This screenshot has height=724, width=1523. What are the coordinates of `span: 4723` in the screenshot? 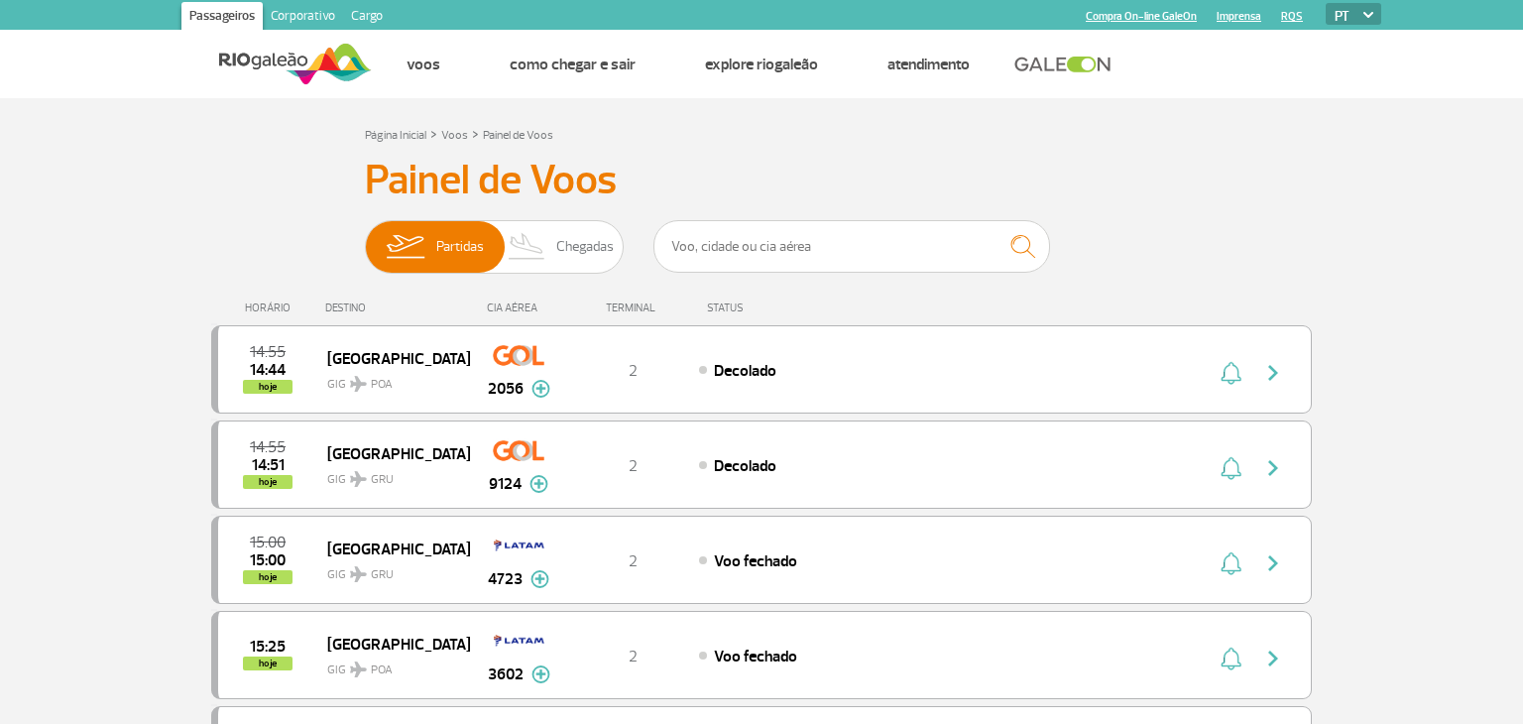 It's located at (505, 579).